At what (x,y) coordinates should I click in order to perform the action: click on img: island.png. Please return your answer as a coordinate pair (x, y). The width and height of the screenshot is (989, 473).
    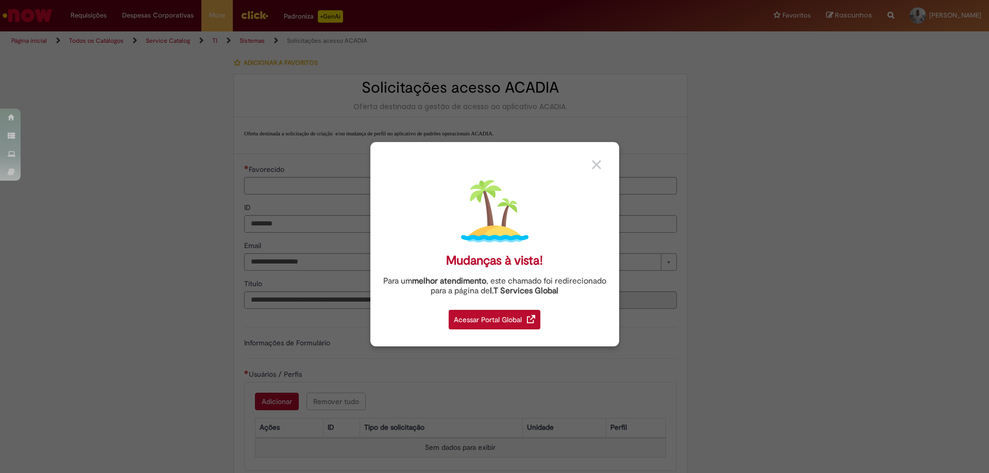
    Looking at the image, I should click on (495, 211).